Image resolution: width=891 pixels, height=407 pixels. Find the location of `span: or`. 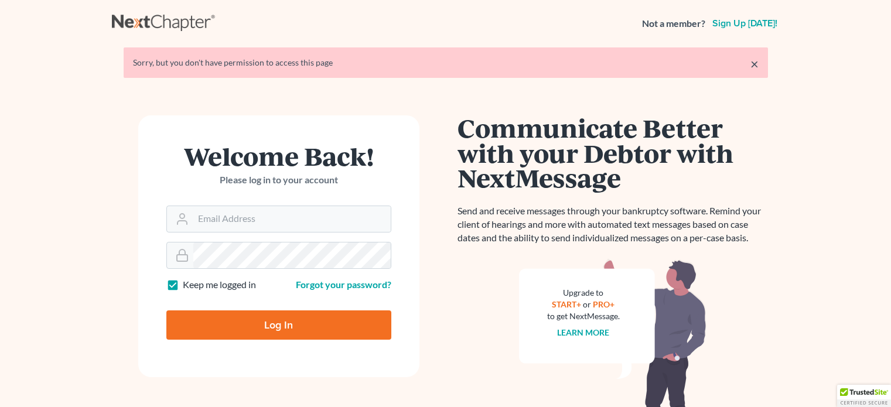

span: or is located at coordinates (587, 304).